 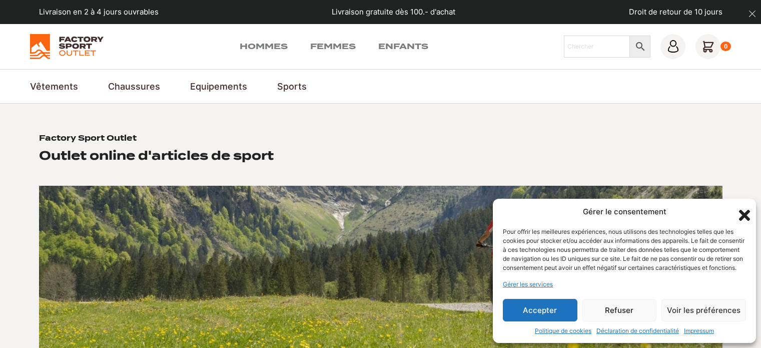 I want to click on button: Accepter, so click(x=540, y=310).